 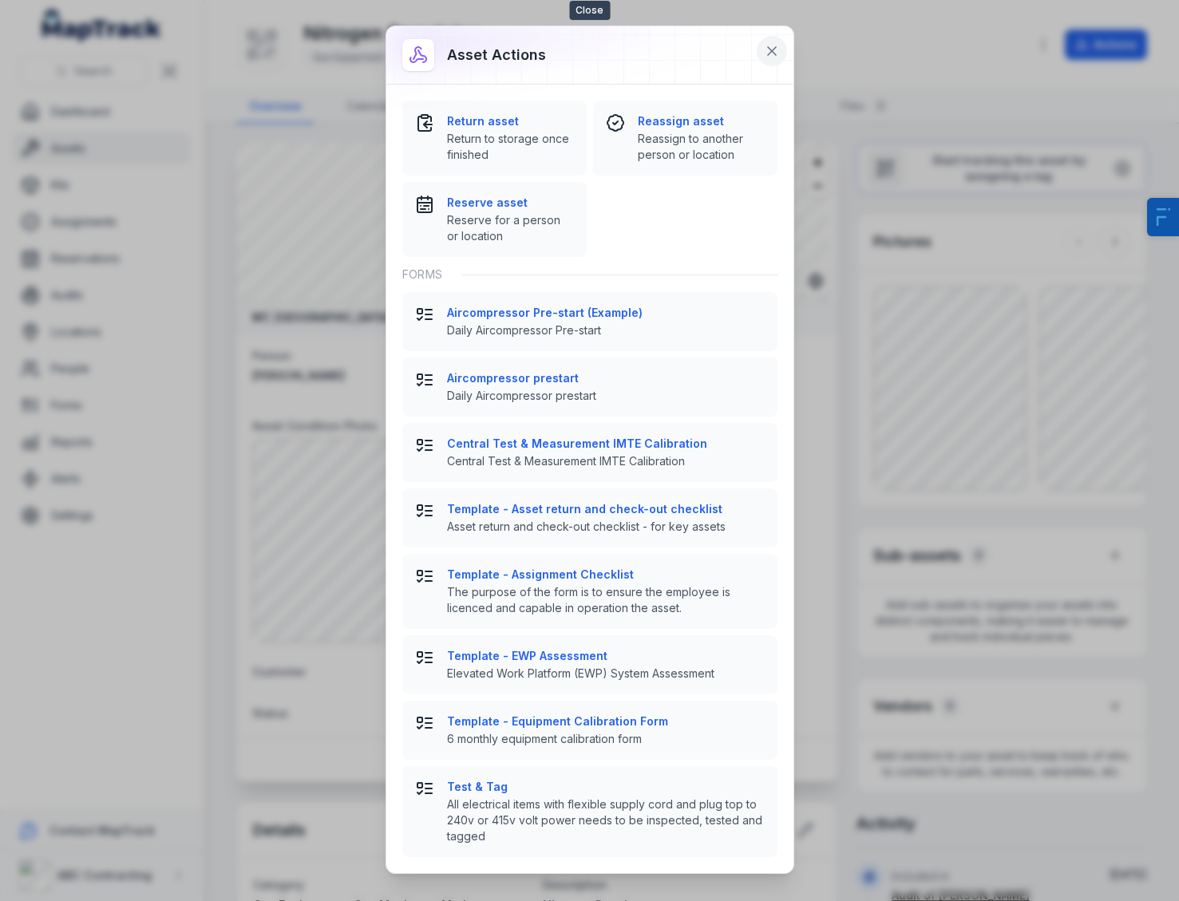 I want to click on span: Return to storage once finished, so click(x=510, y=147).